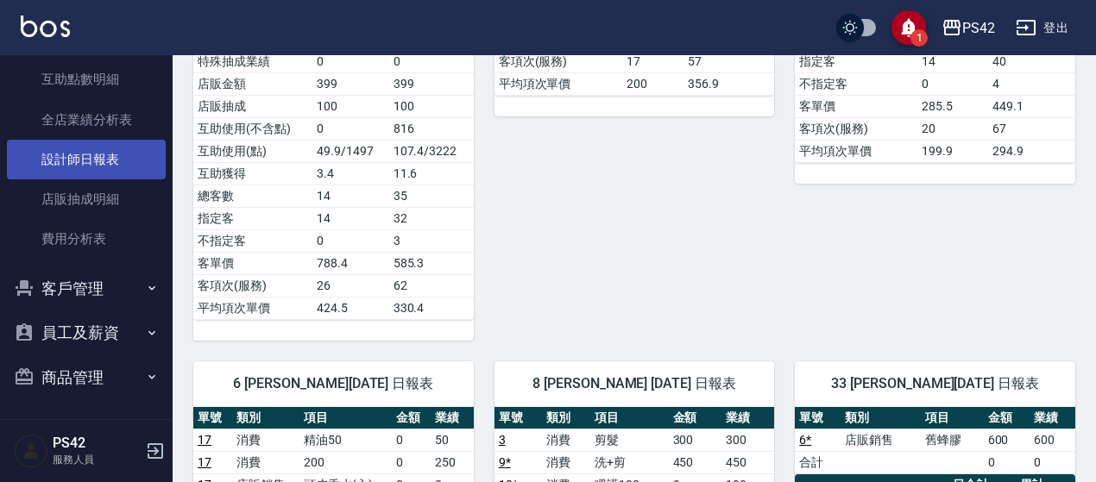 The image size is (1096, 482). I want to click on td: 788.4, so click(350, 263).